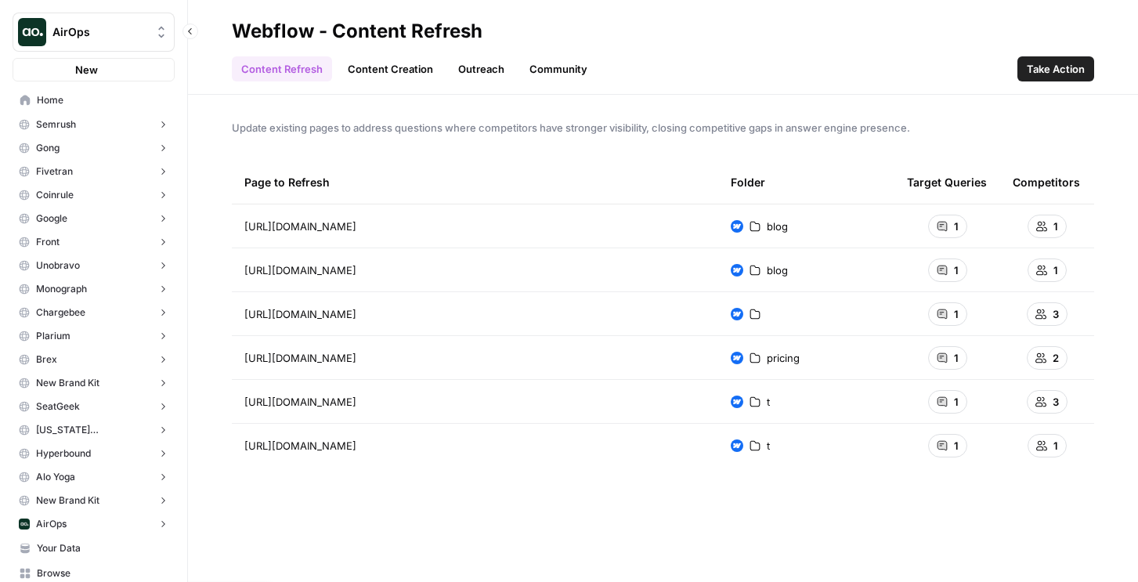  I want to click on span: Semrush, so click(56, 125).